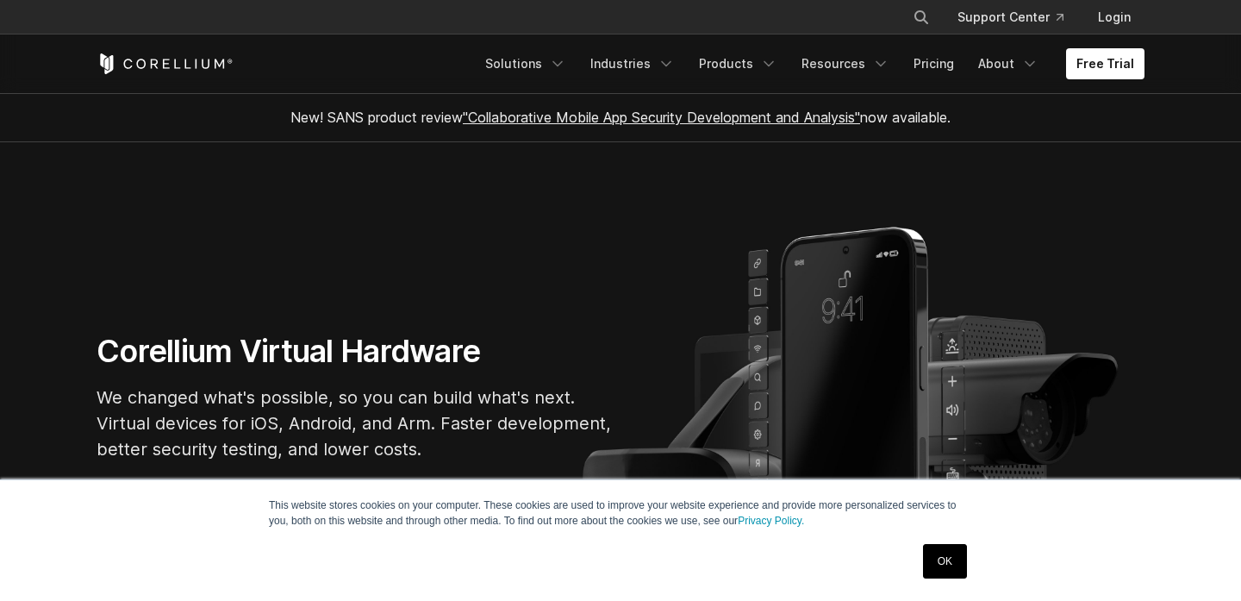 The height and width of the screenshot is (601, 1241). I want to click on a: "Collaborative Mobile App Security Development and Analysis", so click(661, 117).